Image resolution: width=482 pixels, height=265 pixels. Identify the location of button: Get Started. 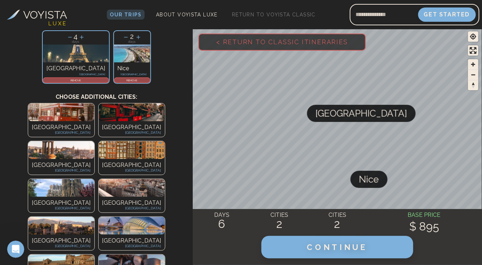
(447, 15).